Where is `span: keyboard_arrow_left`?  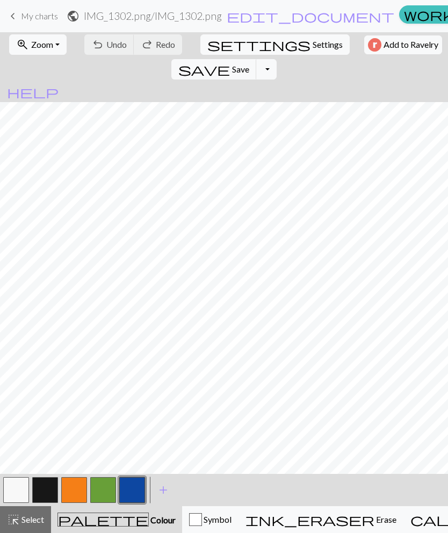
span: keyboard_arrow_left is located at coordinates (13, 16).